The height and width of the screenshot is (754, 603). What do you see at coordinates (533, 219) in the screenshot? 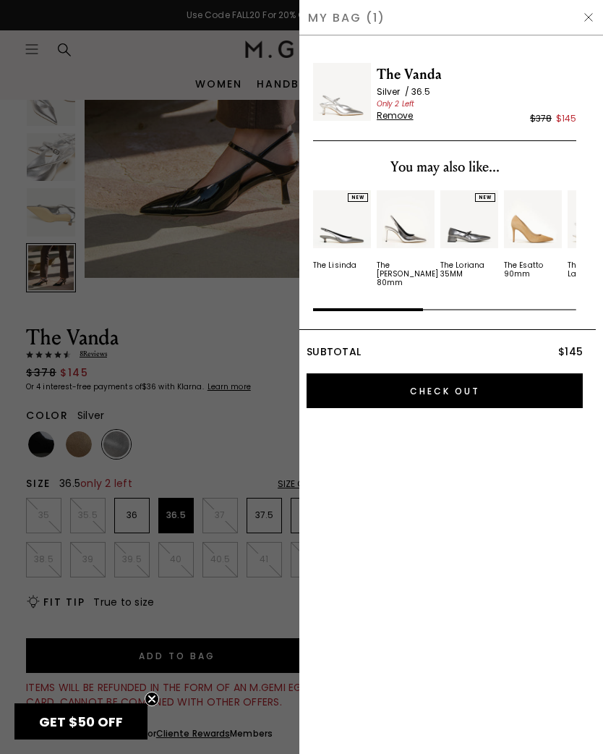
I see `img: v_09480_01_Main_New_TheEsatto90_Cappuccino_Suede_290x387_crop_center.jpg` at bounding box center [533, 219].